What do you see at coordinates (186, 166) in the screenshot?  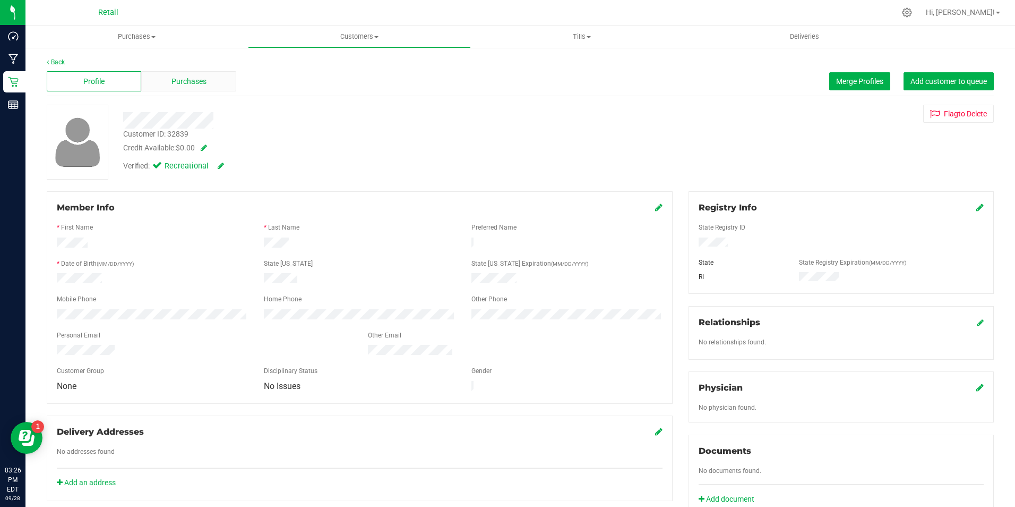 I see `span: Recreational` at bounding box center [186, 166].